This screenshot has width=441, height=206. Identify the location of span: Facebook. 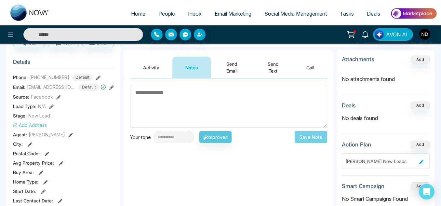
(42, 97).